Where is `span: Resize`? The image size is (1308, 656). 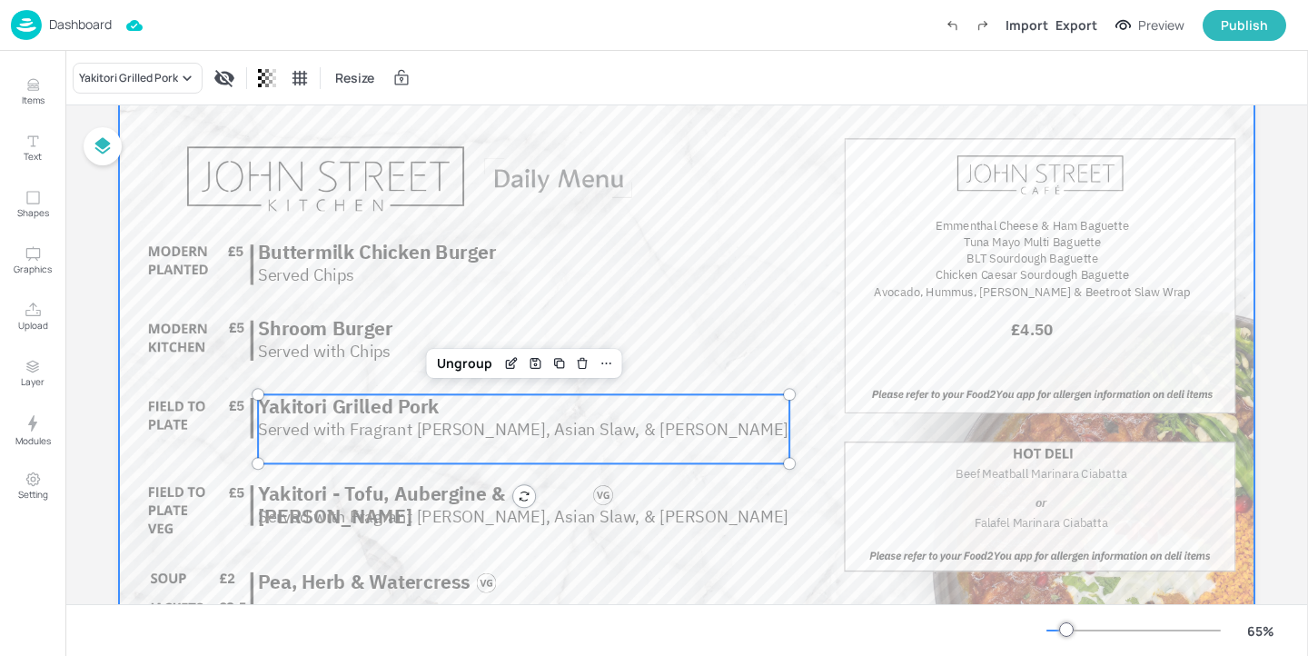 span: Resize is located at coordinates (354, 77).